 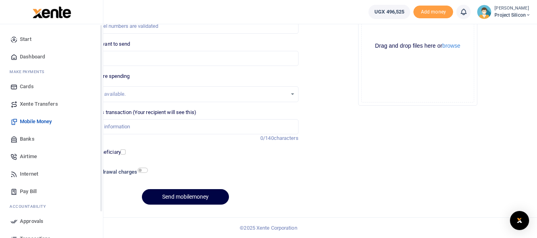 What do you see at coordinates (433, 12) in the screenshot?
I see `li: Toup your wallet` at bounding box center [433, 12].